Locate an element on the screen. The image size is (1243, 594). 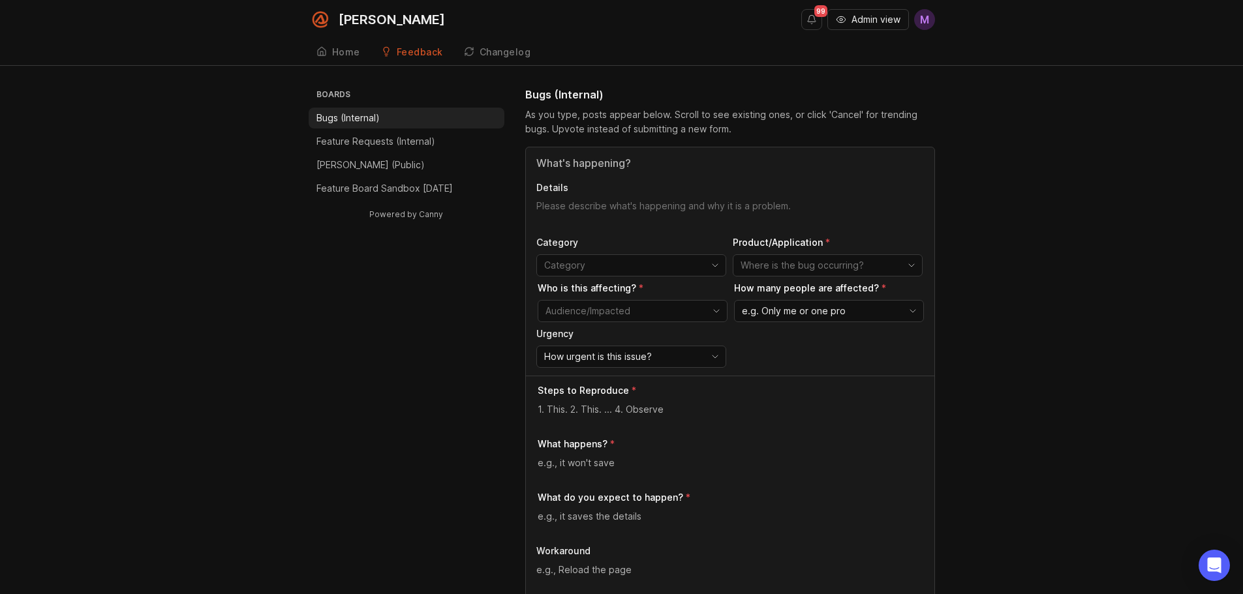
h1: Bugs (Internal) is located at coordinates (564, 95).